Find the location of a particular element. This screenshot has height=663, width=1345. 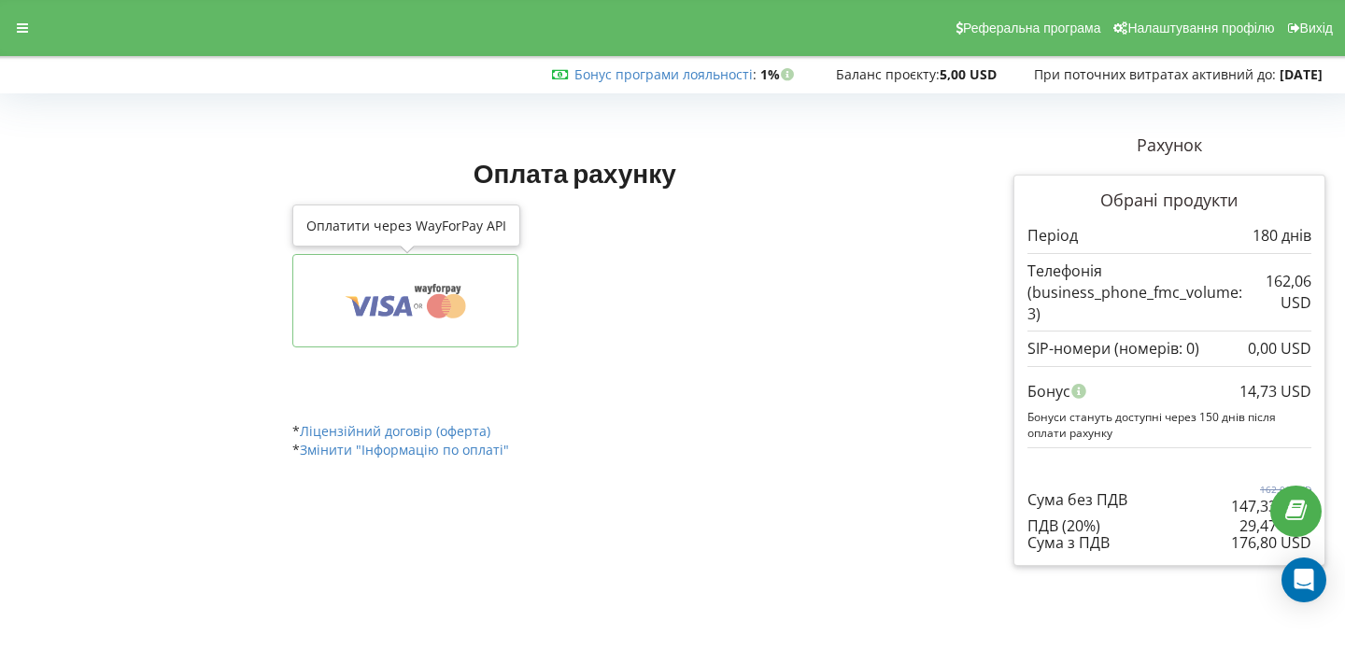

a: Змінити "Інформацію по оплаті" is located at coordinates (404, 449).